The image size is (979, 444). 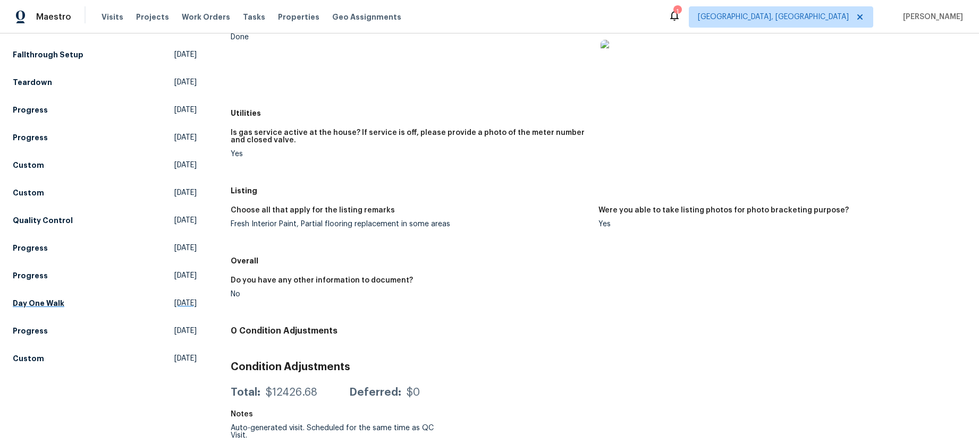 What do you see at coordinates (246, 393) in the screenshot?
I see `div: Total:` at bounding box center [246, 393].